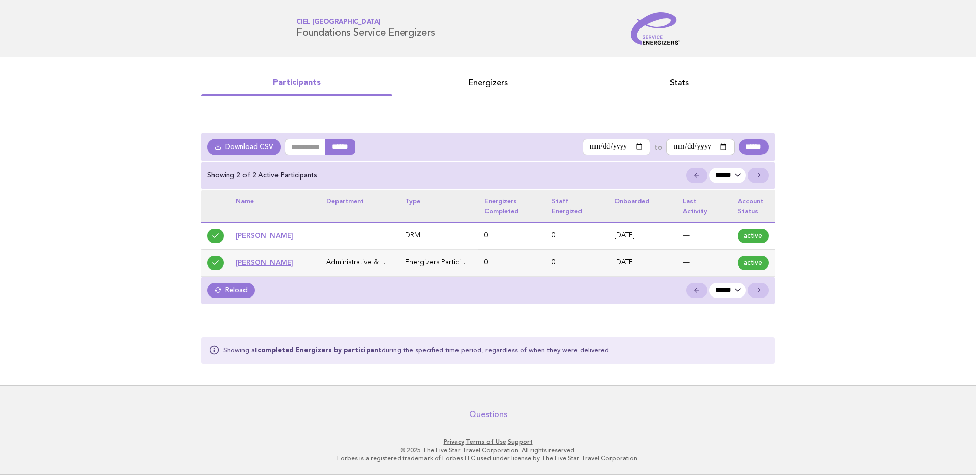 This screenshot has height=475, width=976. Describe the element at coordinates (576, 206) in the screenshot. I see `th: Staff energized` at that location.